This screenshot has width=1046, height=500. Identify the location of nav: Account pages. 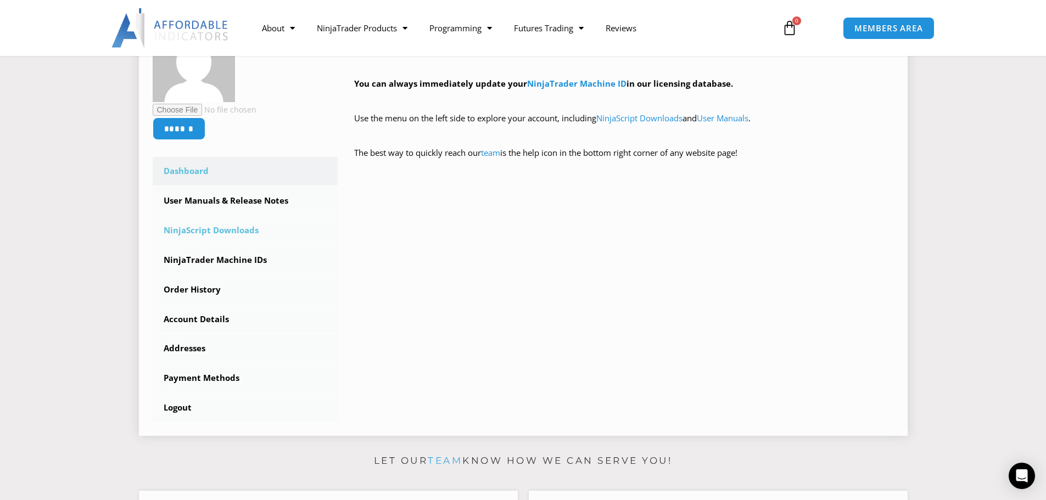
(245, 289).